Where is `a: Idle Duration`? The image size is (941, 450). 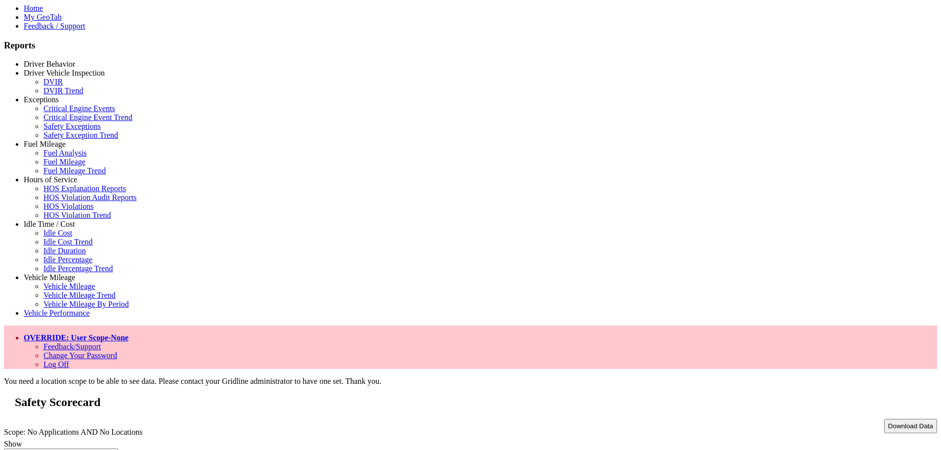 a: Idle Duration is located at coordinates (65, 251).